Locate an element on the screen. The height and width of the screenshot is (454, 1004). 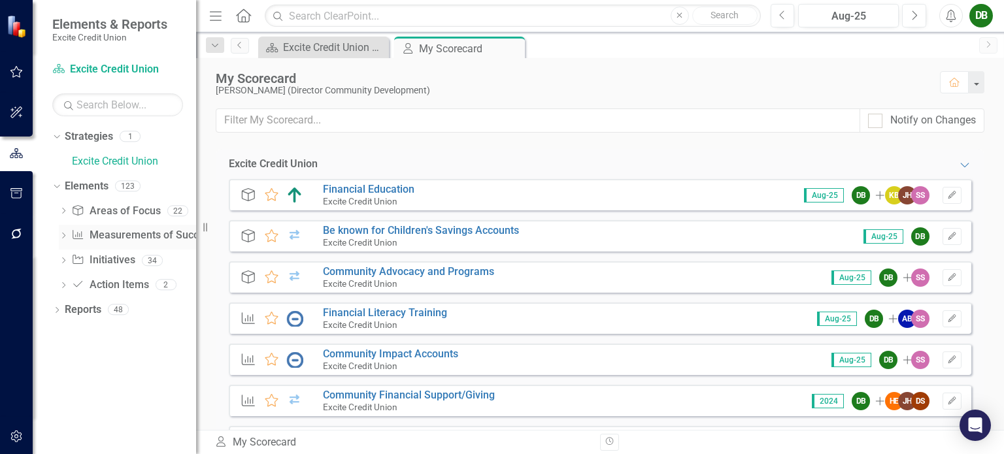
a: Financial Education is located at coordinates (369, 189).